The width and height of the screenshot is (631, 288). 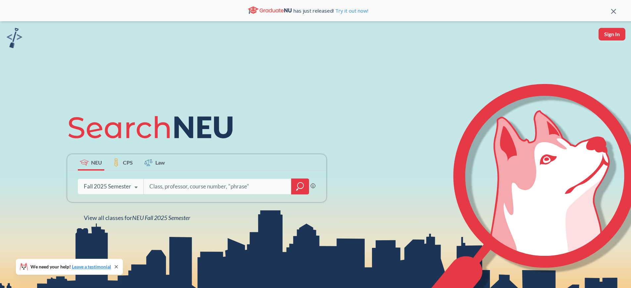 What do you see at coordinates (218, 186) in the screenshot?
I see `input: Class, professor, course number, "phrase"` at bounding box center [218, 186].